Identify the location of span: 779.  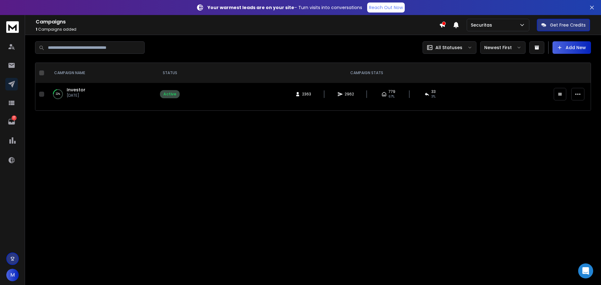
(392, 92).